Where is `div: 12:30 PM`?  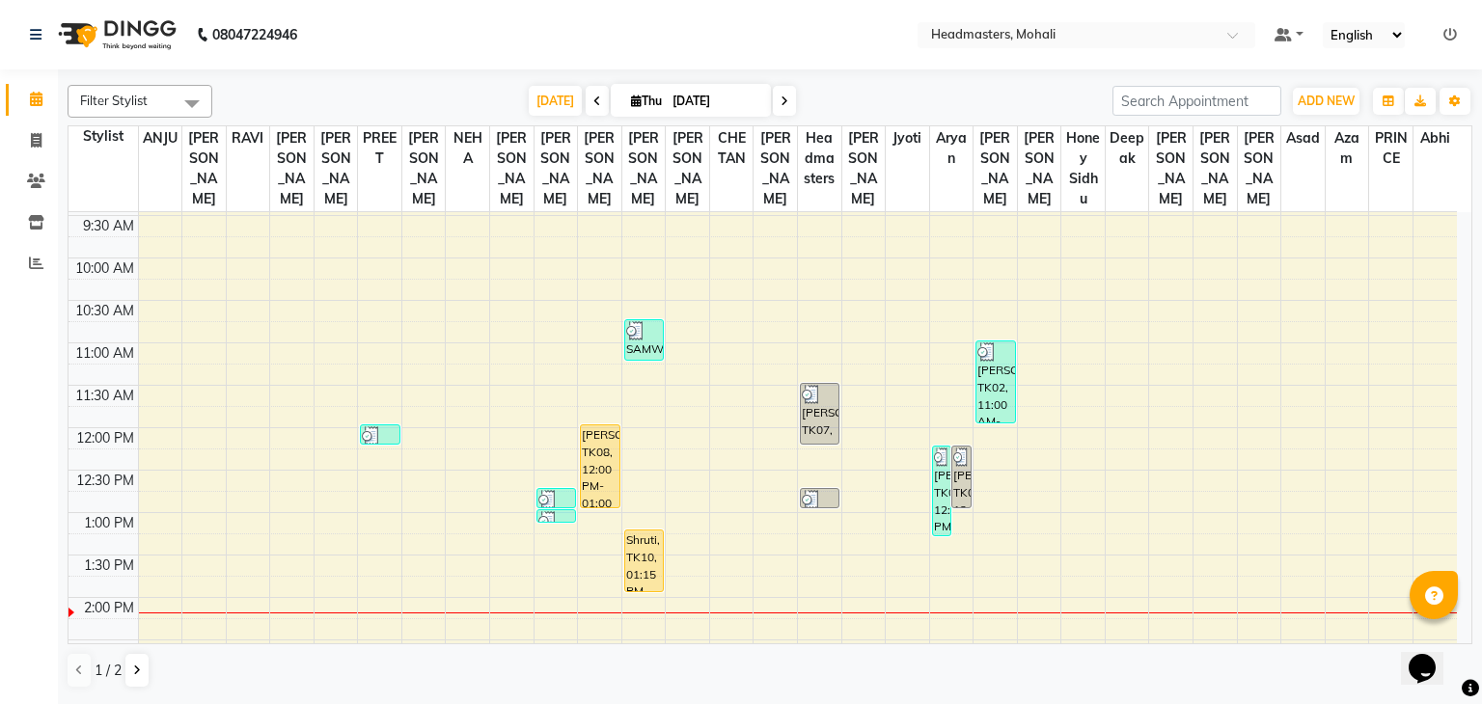 div: 12:30 PM is located at coordinates (105, 481).